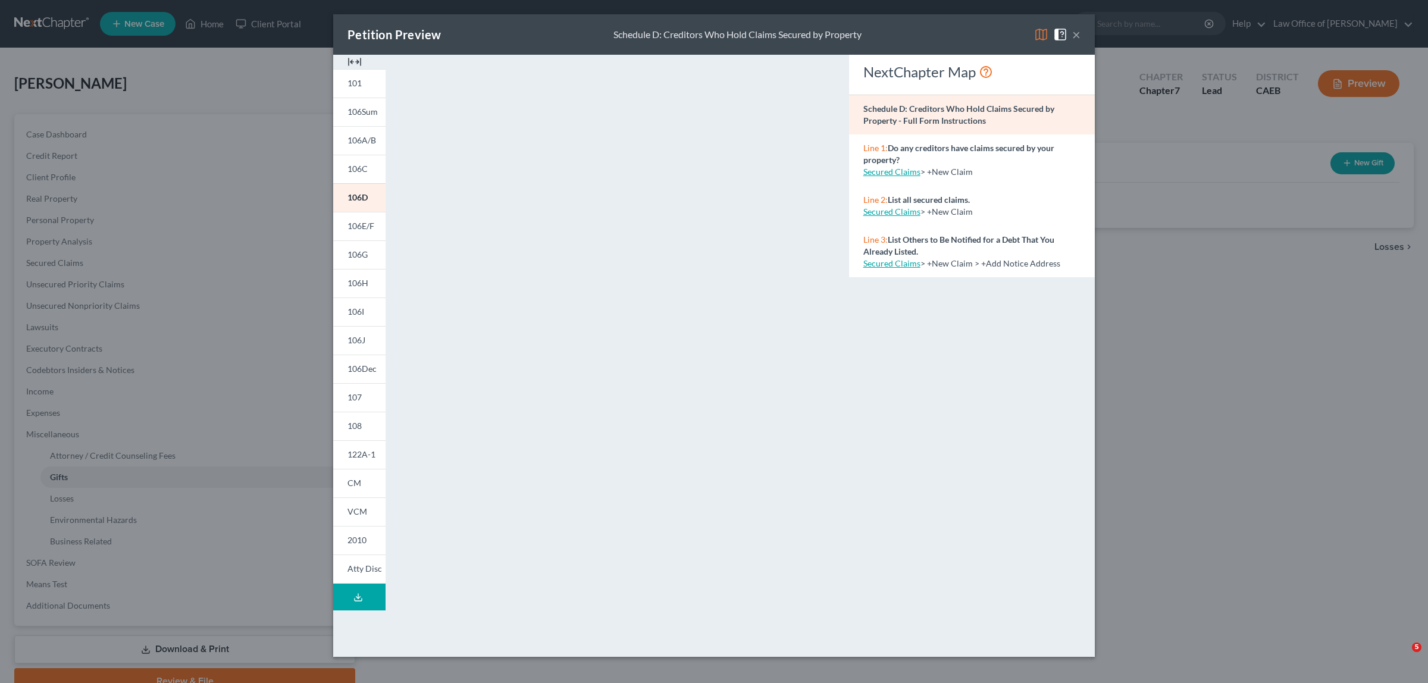 This screenshot has height=683, width=1428. What do you see at coordinates (958, 245) in the screenshot?
I see `strong: List Others to Be Notified for a Debt That You Already Listed.` at bounding box center [958, 245].